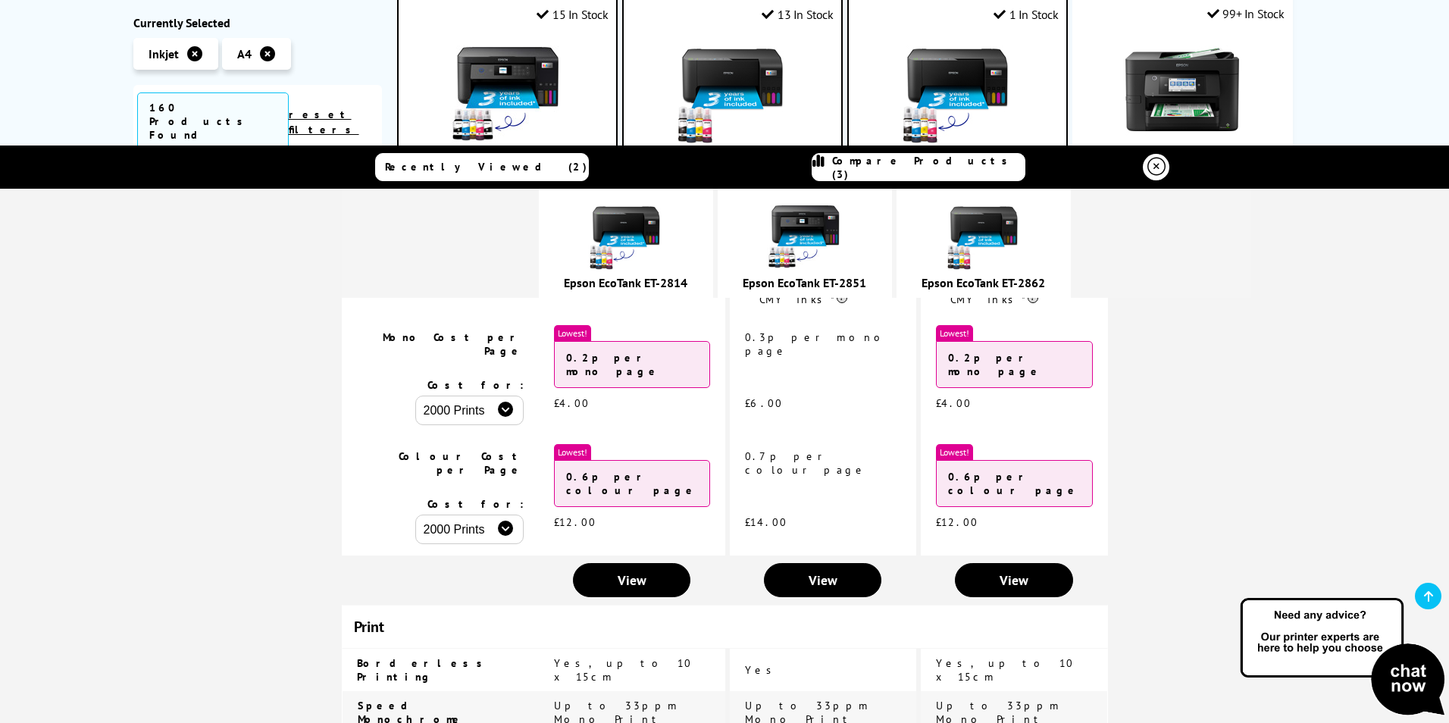 This screenshot has height=723, width=1449. Describe the element at coordinates (984, 234) in the screenshot. I see `img: epson-et-2862-ink-included-small.jpg` at that location.